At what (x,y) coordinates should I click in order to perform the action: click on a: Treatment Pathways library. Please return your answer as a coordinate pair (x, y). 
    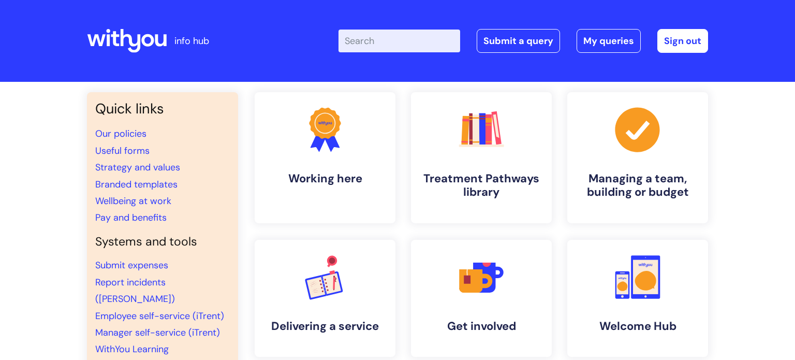
    Looking at the image, I should click on (481, 157).